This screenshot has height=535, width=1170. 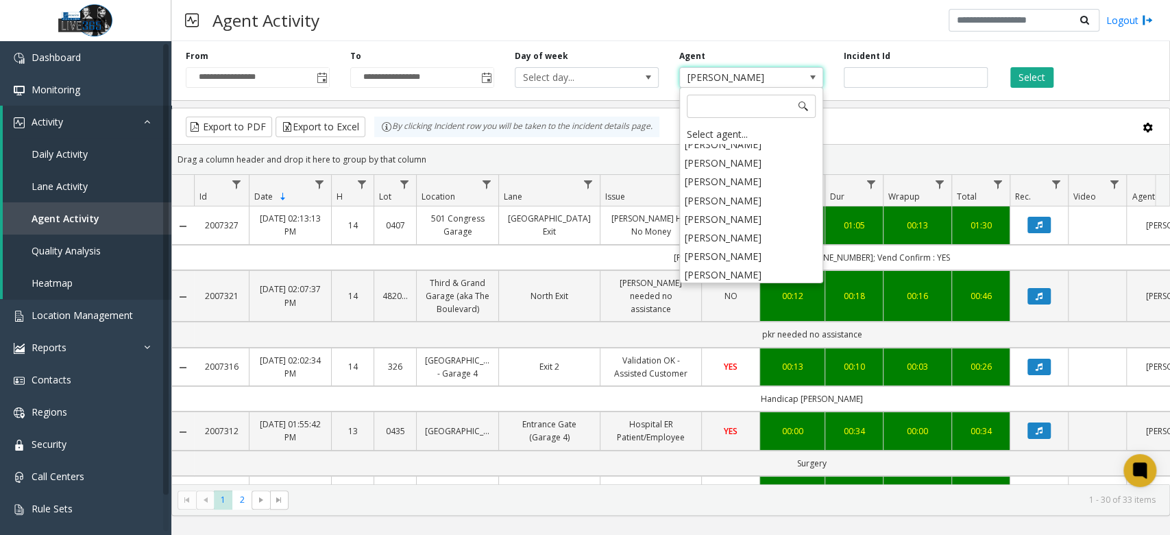 What do you see at coordinates (731, 295) in the screenshot?
I see `a: NO` at bounding box center [731, 295].